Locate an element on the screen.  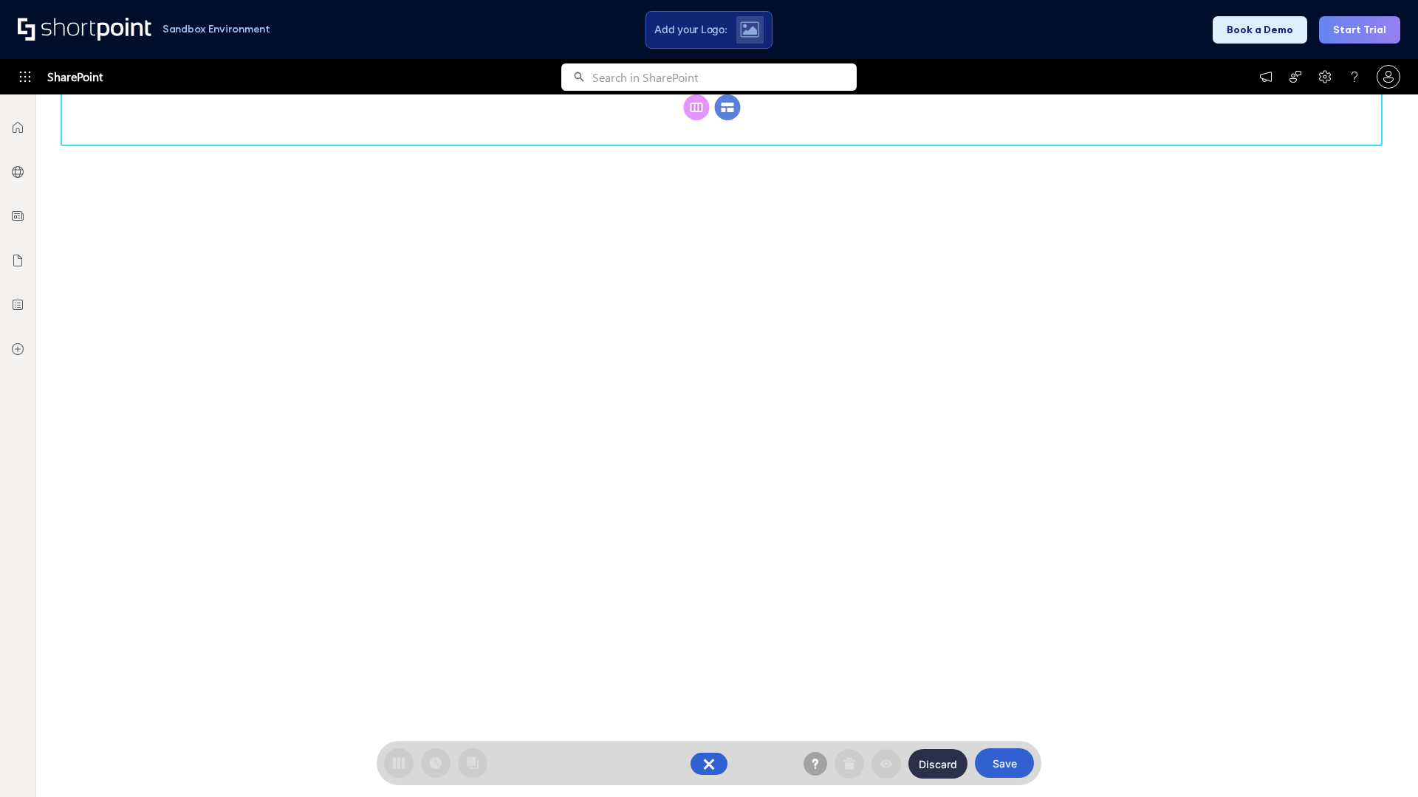
button: Book a Demo is located at coordinates (1260, 30).